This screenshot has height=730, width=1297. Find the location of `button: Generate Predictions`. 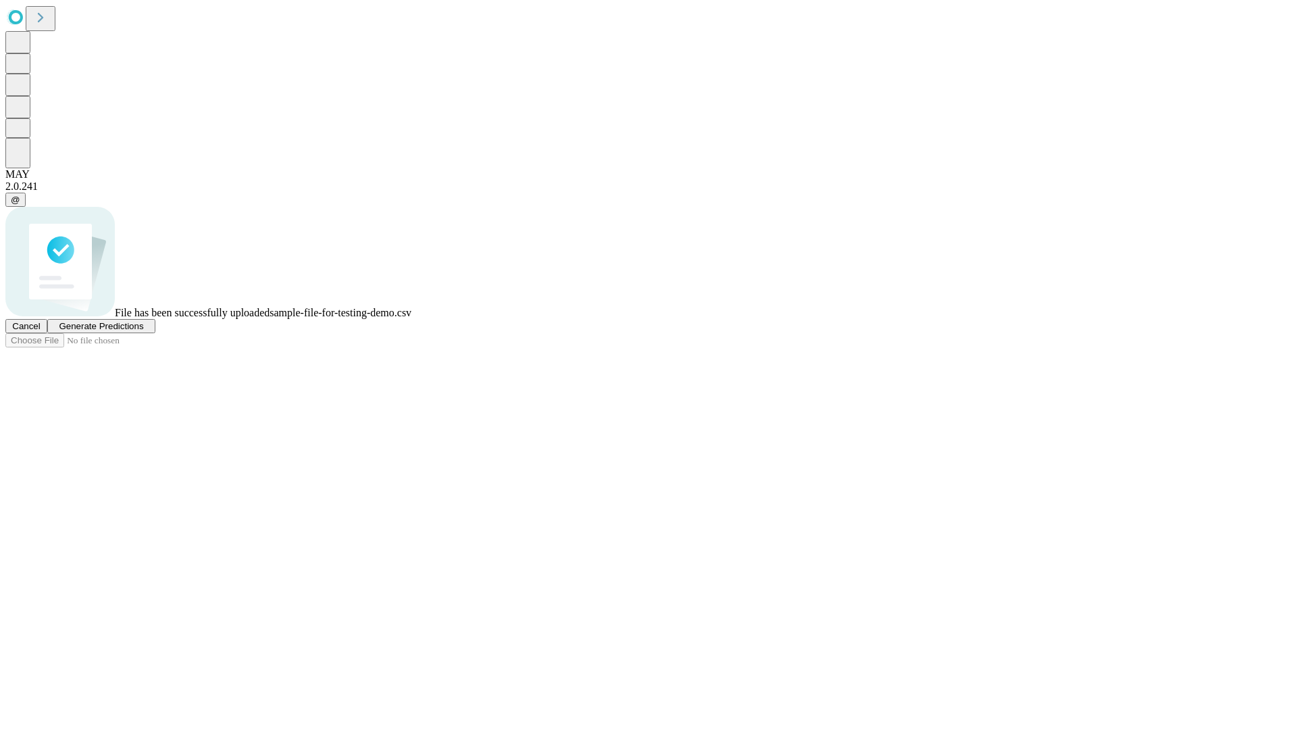

button: Generate Predictions is located at coordinates (101, 326).